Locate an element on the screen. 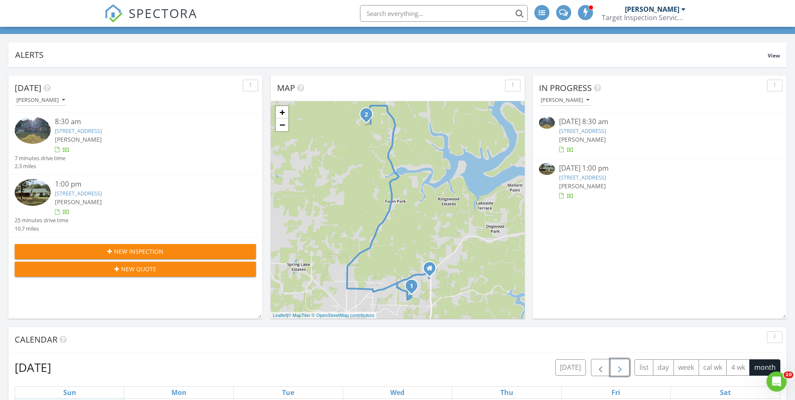 This screenshot has height=400, width=795. a: Friday is located at coordinates (616, 392).